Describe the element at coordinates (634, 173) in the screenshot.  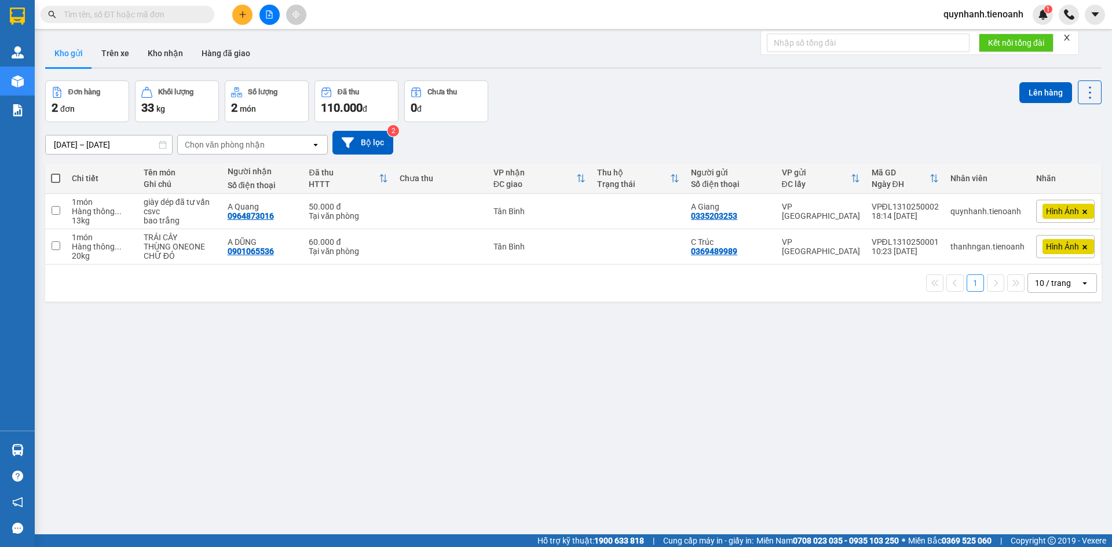
I see `div: Thu hộ` at that location.